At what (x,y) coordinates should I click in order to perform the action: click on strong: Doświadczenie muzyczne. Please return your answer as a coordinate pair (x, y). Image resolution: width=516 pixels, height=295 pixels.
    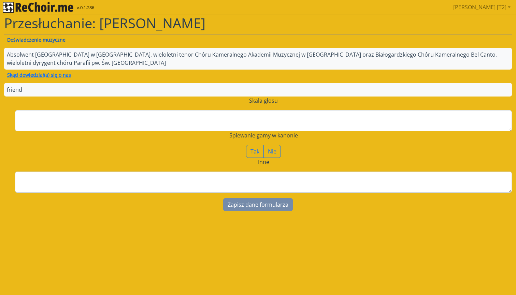
    Looking at the image, I should click on (36, 40).